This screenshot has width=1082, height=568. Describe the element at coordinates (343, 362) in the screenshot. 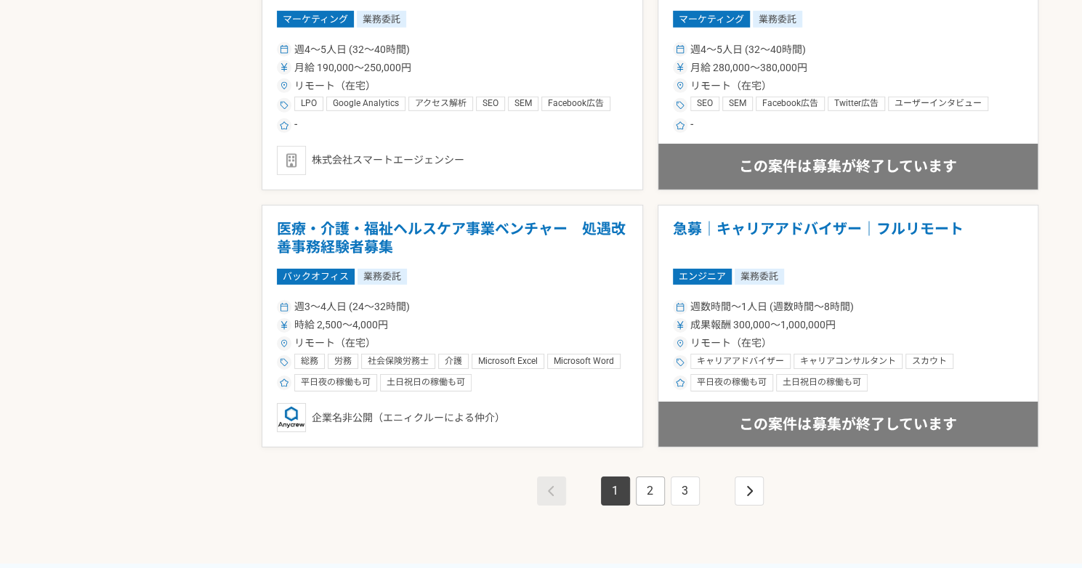

I see `span: 労務` at that location.